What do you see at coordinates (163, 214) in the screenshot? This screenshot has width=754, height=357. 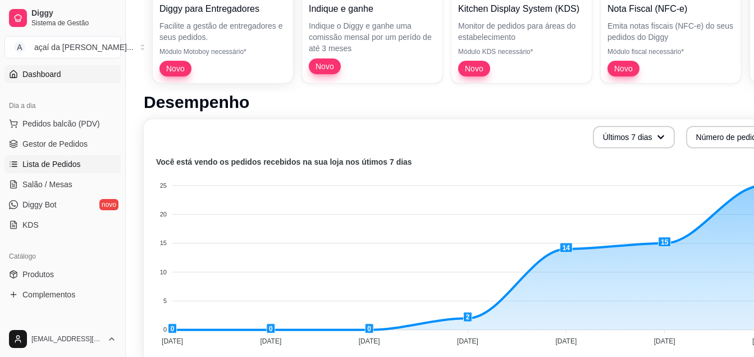 I see `tspan: 20` at bounding box center [163, 214].